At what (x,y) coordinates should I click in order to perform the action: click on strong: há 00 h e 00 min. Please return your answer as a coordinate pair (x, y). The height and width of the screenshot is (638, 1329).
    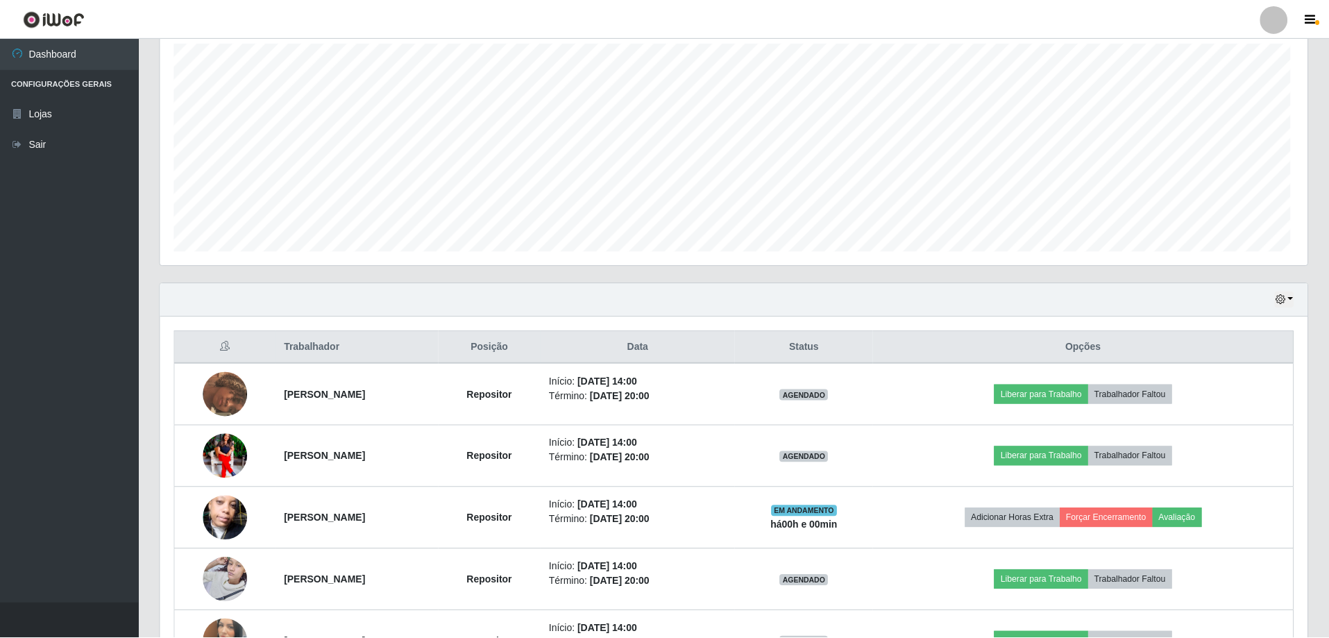
    Looking at the image, I should click on (806, 525).